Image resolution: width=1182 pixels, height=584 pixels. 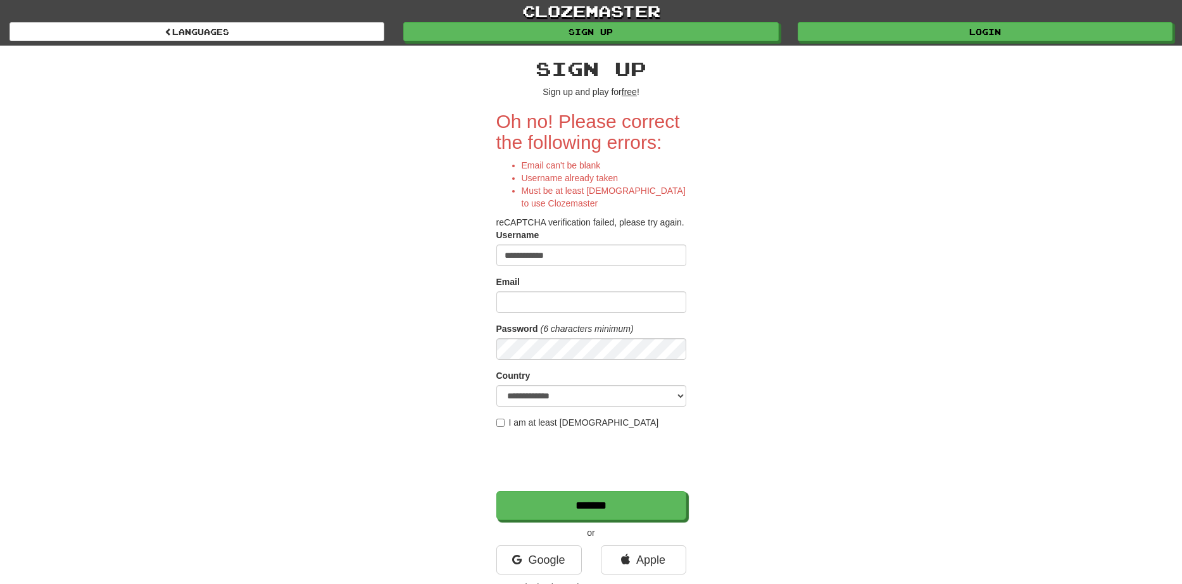 What do you see at coordinates (591, 68) in the screenshot?
I see `h2: Sign up` at bounding box center [591, 68].